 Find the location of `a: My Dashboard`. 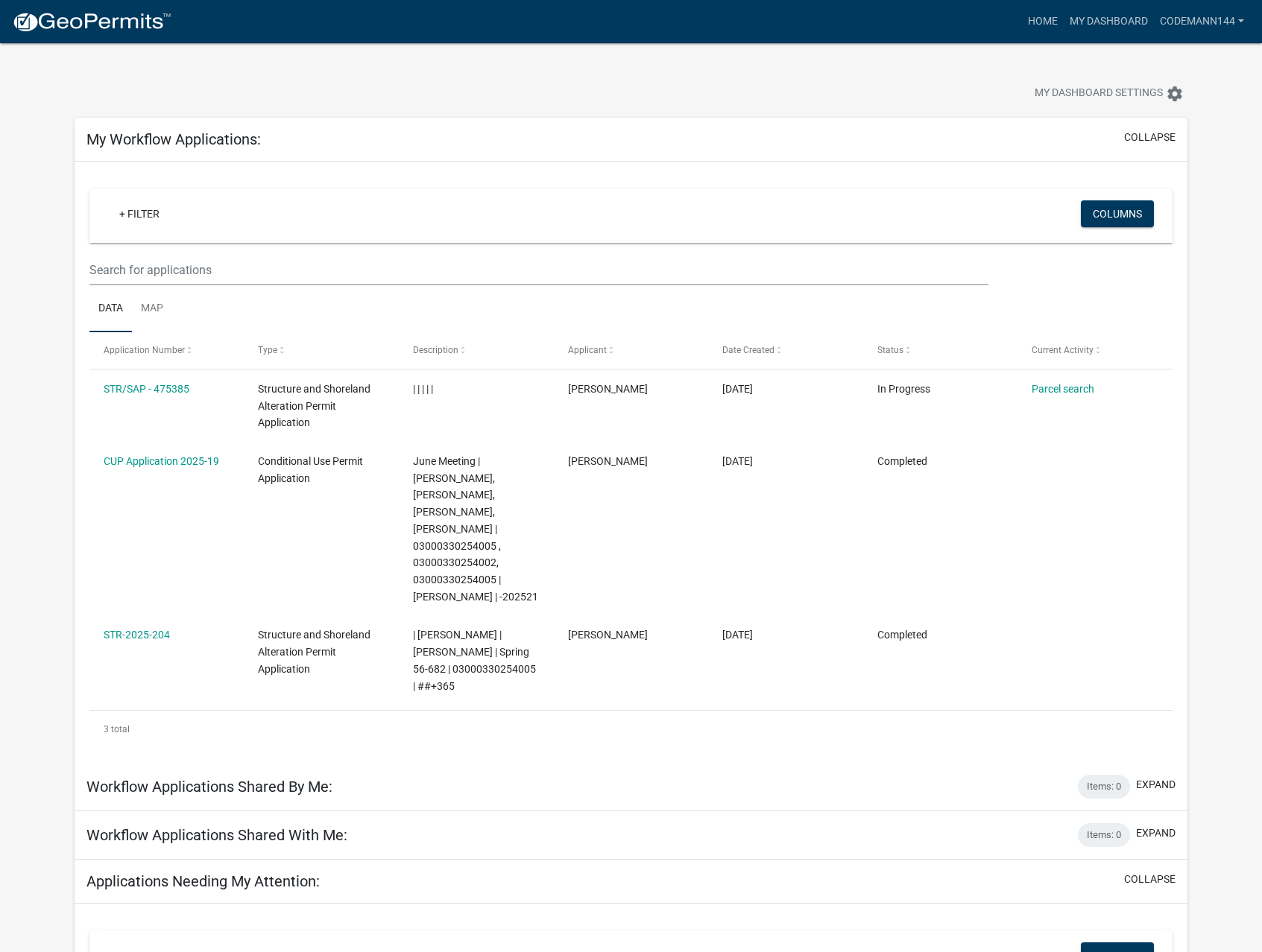

a: My Dashboard is located at coordinates (1109, 22).